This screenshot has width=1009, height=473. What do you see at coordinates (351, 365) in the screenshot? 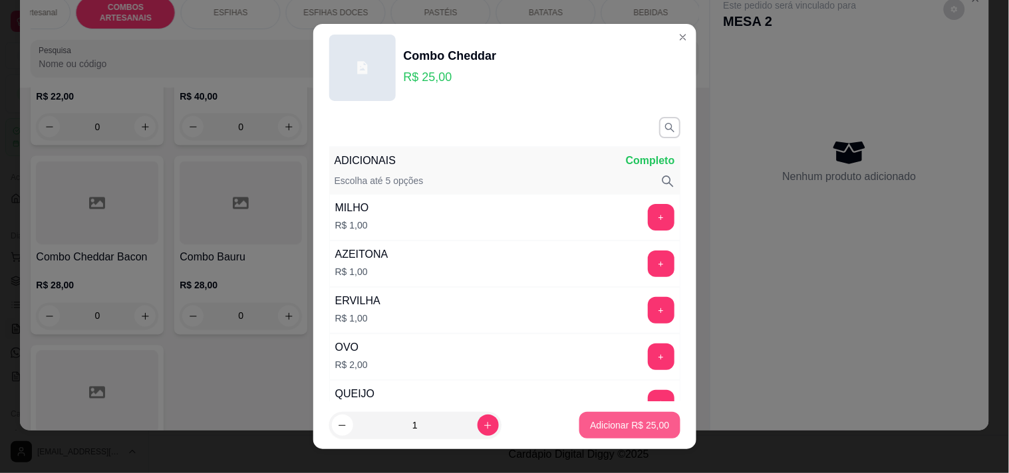
I see `p: R$ 2,00` at bounding box center [351, 365].